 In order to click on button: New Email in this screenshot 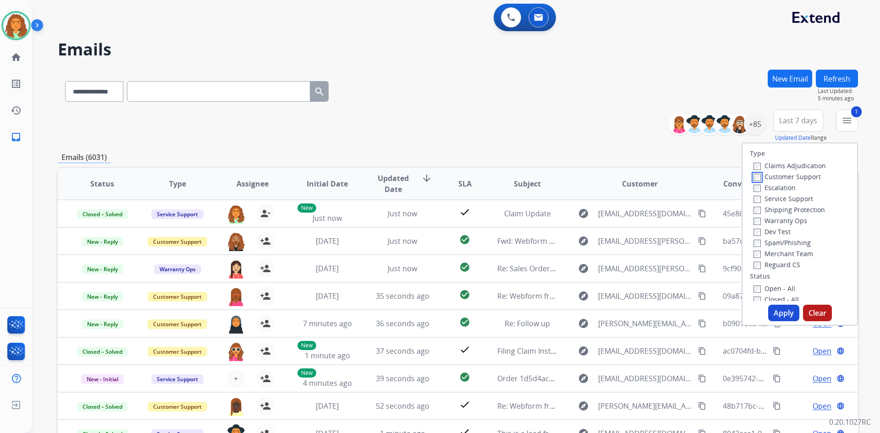, I will do `click(789, 78)`.